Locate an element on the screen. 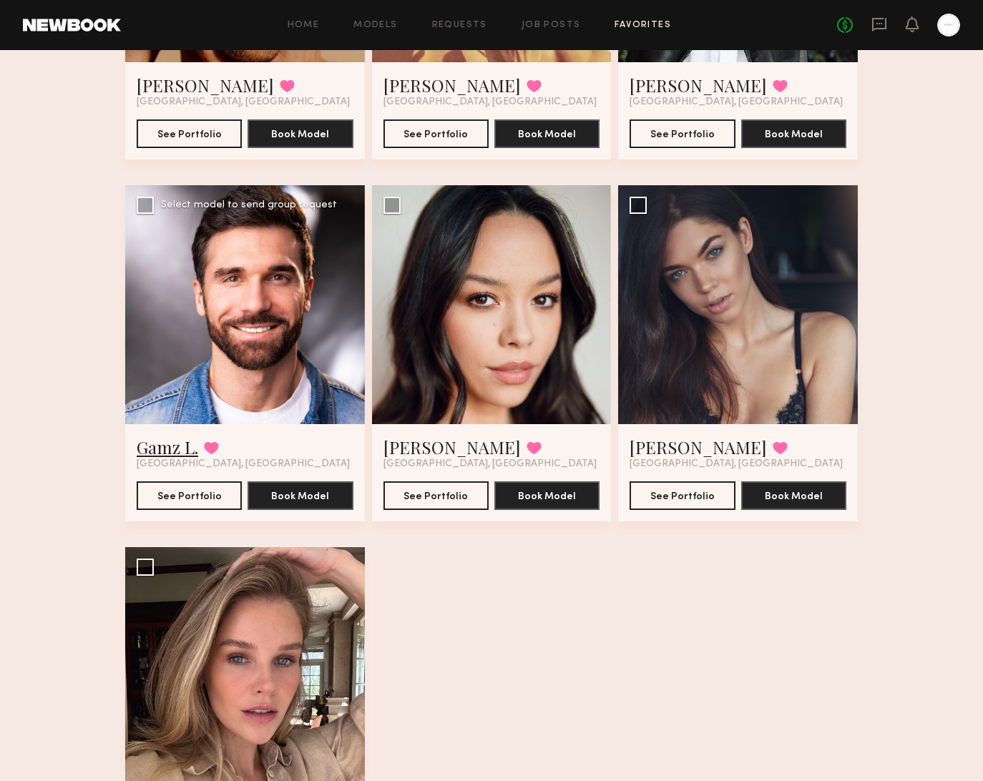 This screenshot has height=781, width=983. div: Select model to send group request is located at coordinates (249, 205).